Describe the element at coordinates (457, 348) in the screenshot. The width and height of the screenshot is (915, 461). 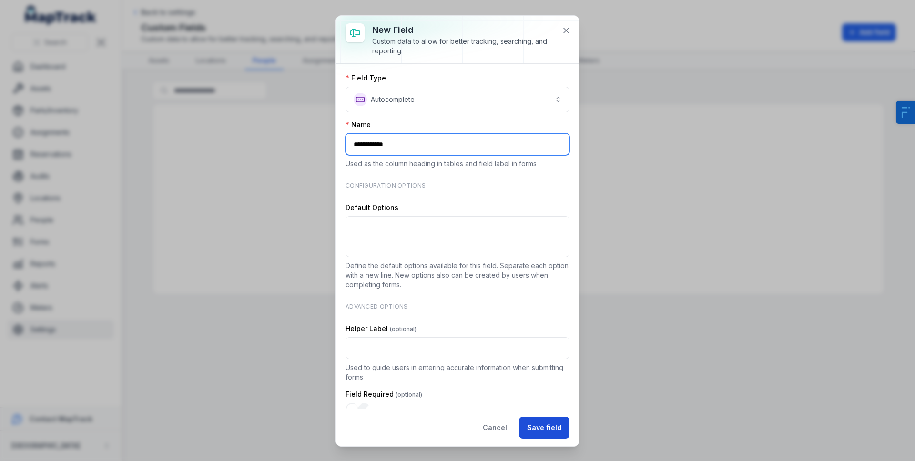
I see `input: :rq:-form-item-label` at that location.